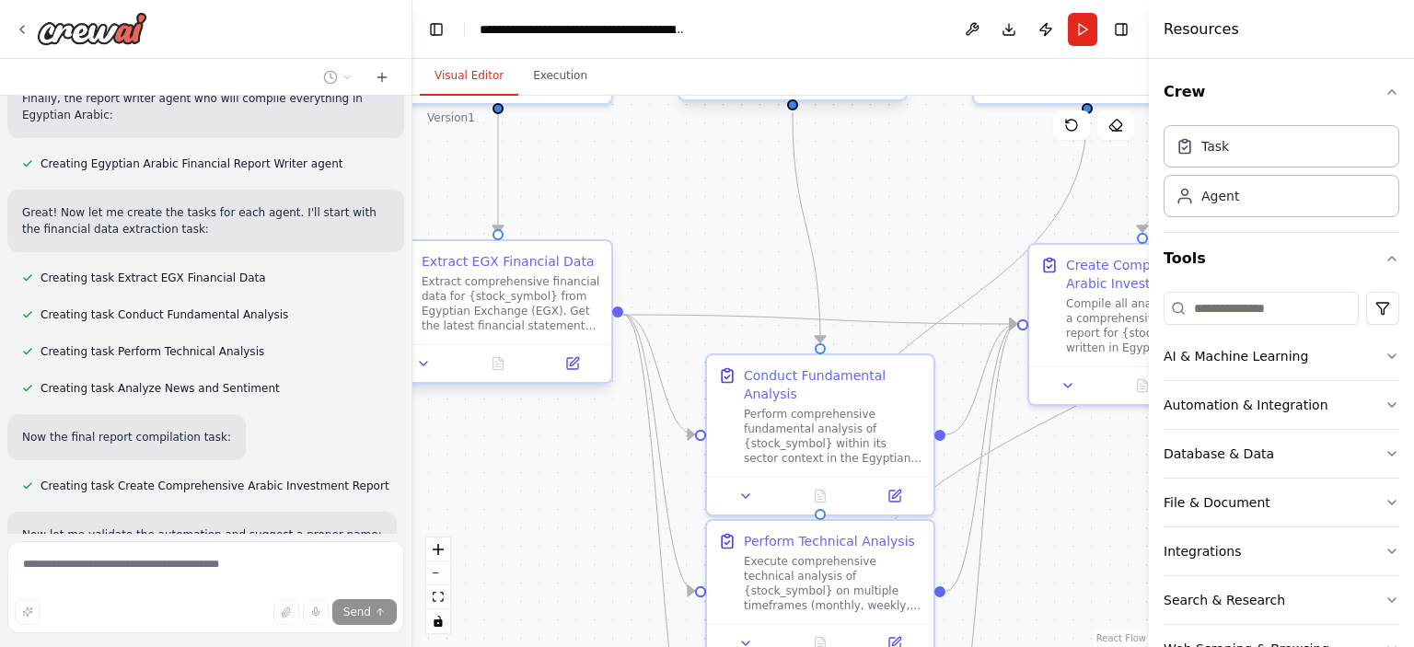 The width and height of the screenshot is (1414, 647). What do you see at coordinates (357, 612) in the screenshot?
I see `span: Send` at bounding box center [357, 612].